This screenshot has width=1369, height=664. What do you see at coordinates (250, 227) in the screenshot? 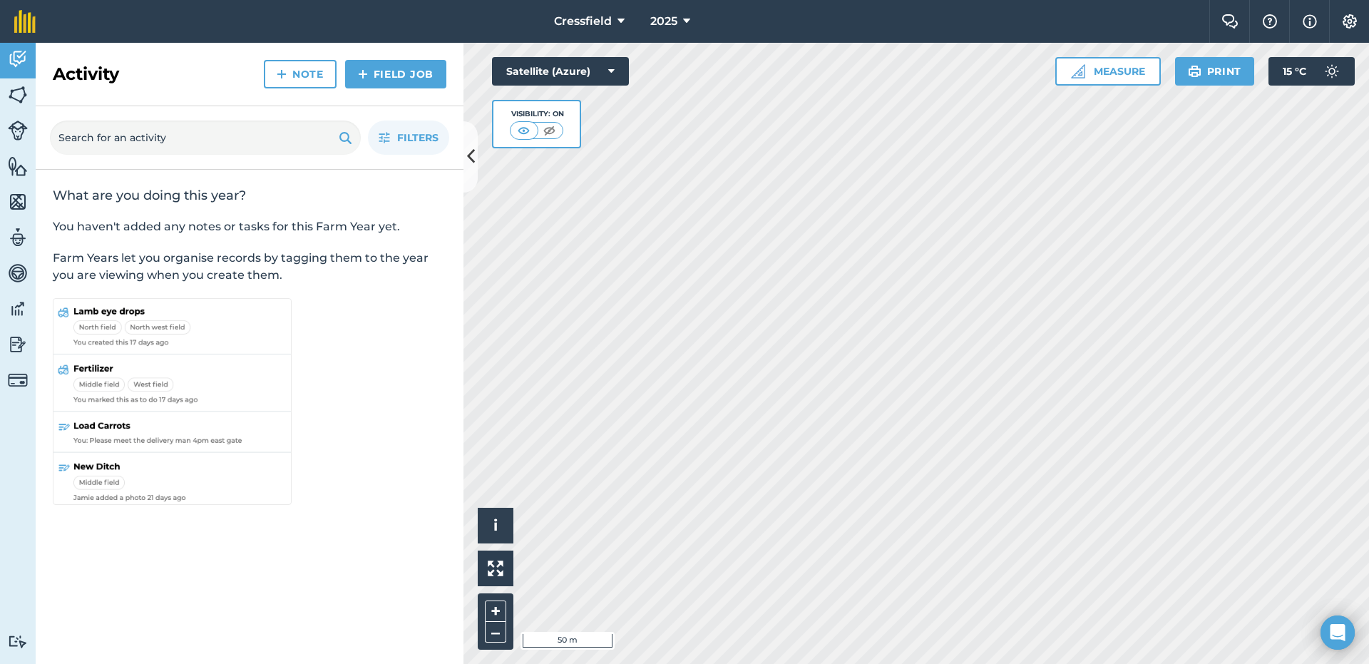
I see `p: You haven't added any notes or tasks for this Farm Year yet.` at bounding box center [250, 227].